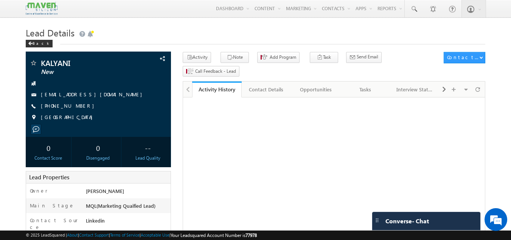  I want to click on div: Lead Quality, so click(148, 158).